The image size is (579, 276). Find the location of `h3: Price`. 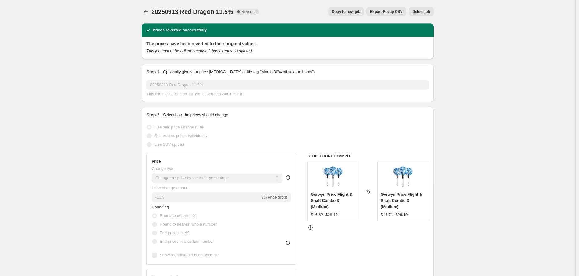

h3: Price is located at coordinates (156, 162).